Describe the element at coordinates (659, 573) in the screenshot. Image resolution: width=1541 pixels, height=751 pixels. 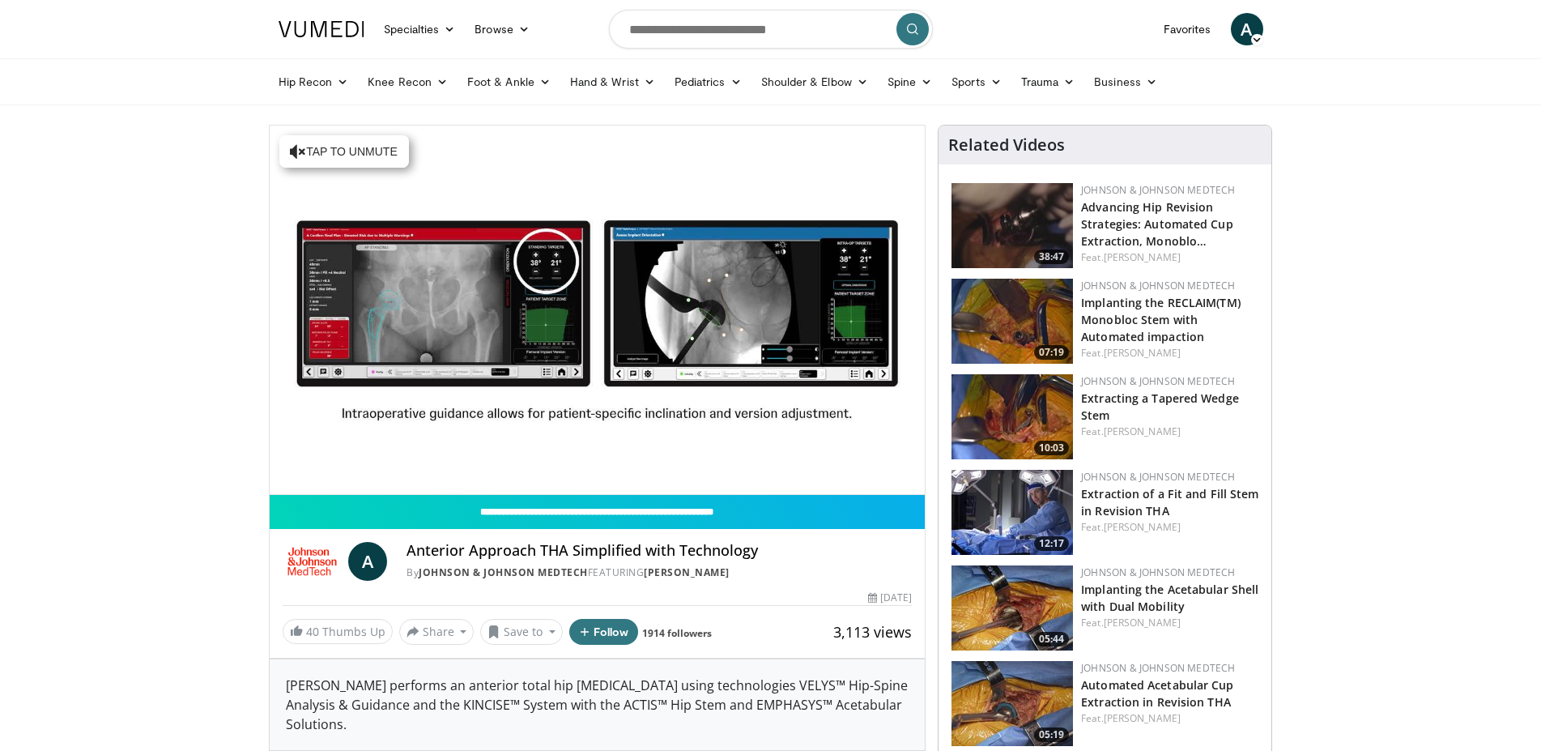
I see `div: By FEATURING` at that location.